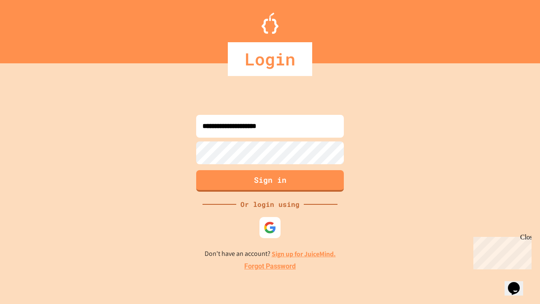  Describe the element at coordinates (270, 254) in the screenshot. I see `p: Don't have an account?` at that location.